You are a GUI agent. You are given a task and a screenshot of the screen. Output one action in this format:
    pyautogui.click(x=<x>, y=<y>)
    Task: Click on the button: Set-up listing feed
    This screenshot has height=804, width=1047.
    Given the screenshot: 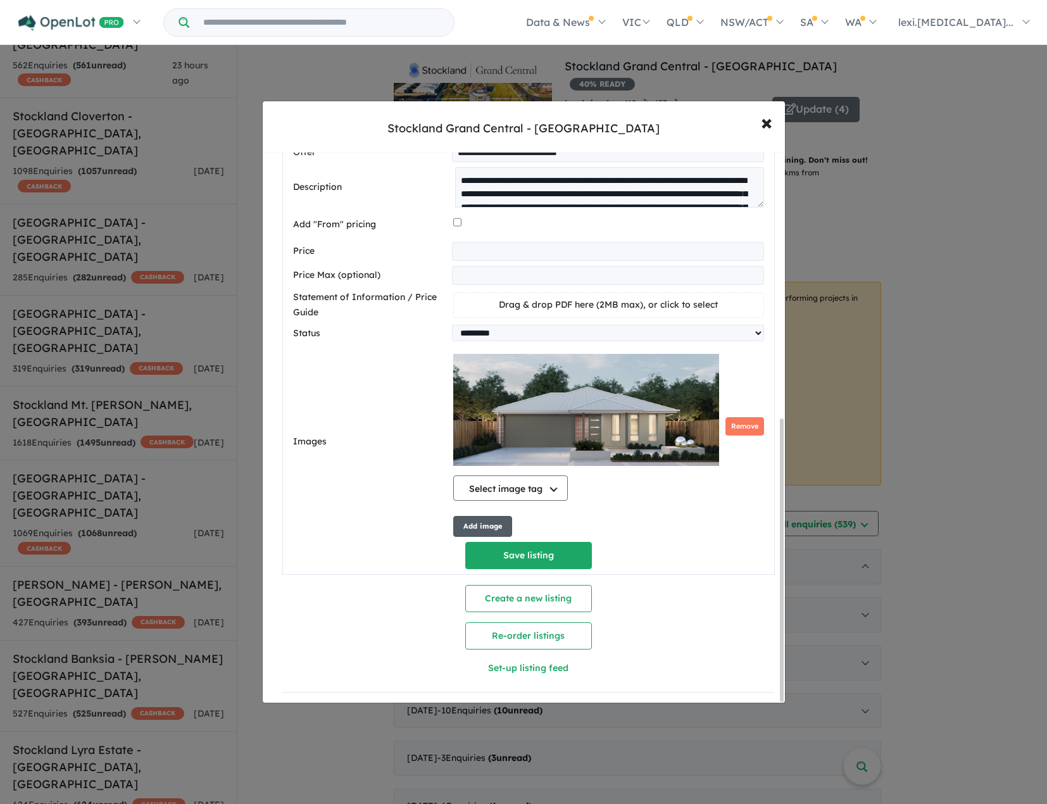 What is the action you would take?
    pyautogui.click(x=528, y=668)
    